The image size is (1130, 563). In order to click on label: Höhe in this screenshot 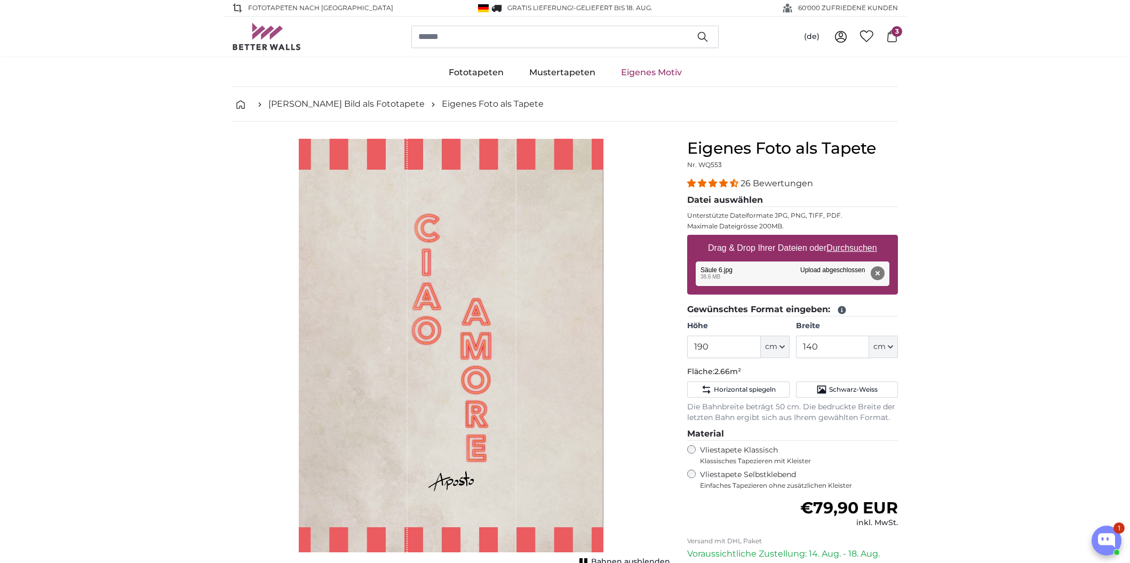, I will do `click(738, 326)`.